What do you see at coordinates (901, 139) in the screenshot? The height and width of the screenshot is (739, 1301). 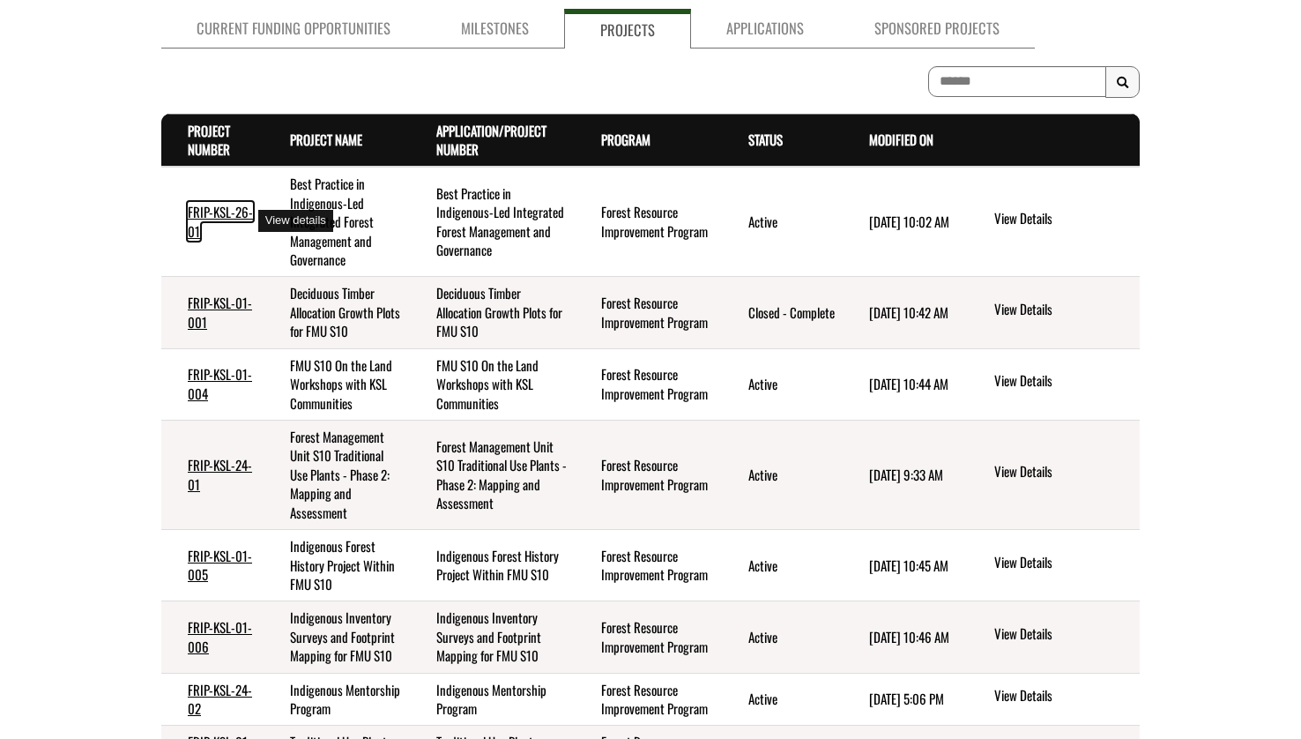 I see `a: Modified On` at bounding box center [901, 139].